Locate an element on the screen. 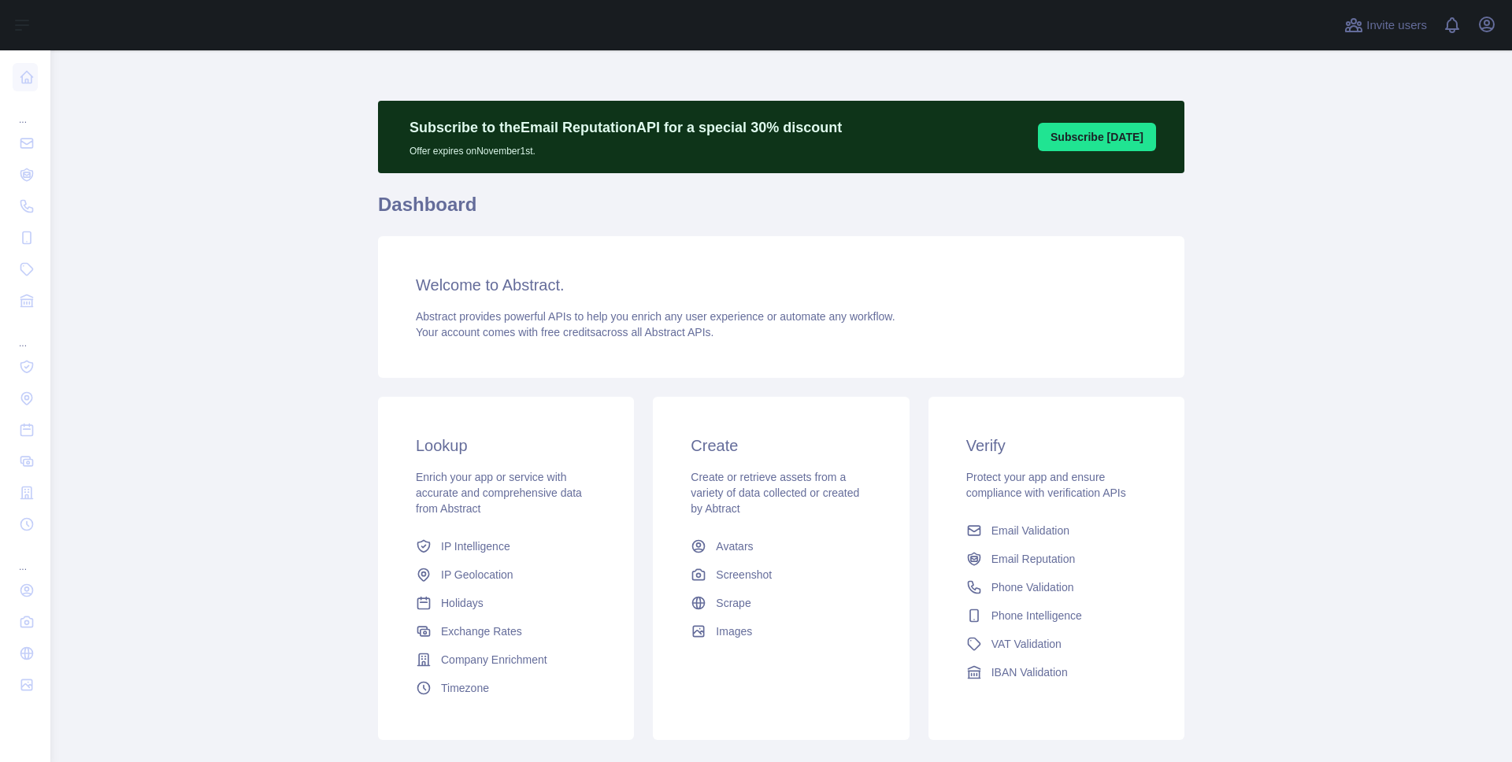  h3: Verify is located at coordinates (1056, 446).